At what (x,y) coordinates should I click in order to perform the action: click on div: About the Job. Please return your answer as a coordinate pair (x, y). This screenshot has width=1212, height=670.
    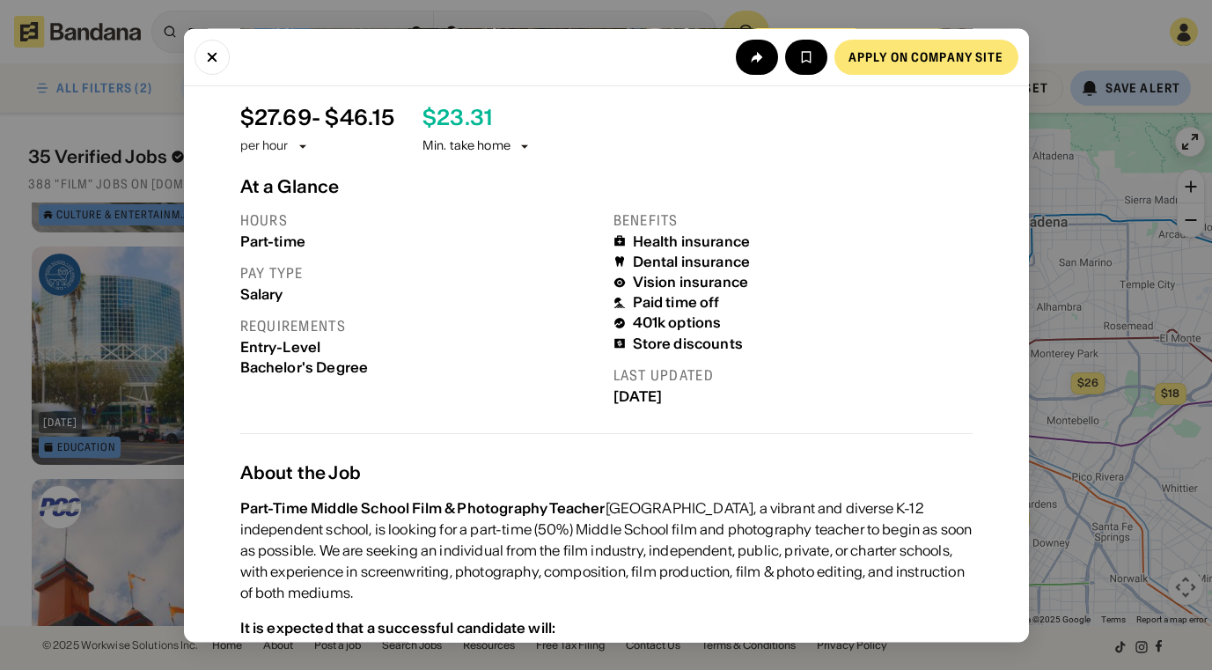
    Looking at the image, I should click on (606, 473).